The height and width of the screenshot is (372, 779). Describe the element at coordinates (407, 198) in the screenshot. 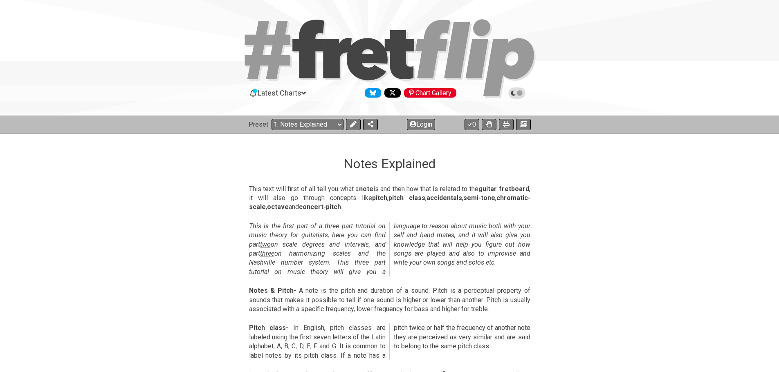

I see `strong: pitch class` at that location.